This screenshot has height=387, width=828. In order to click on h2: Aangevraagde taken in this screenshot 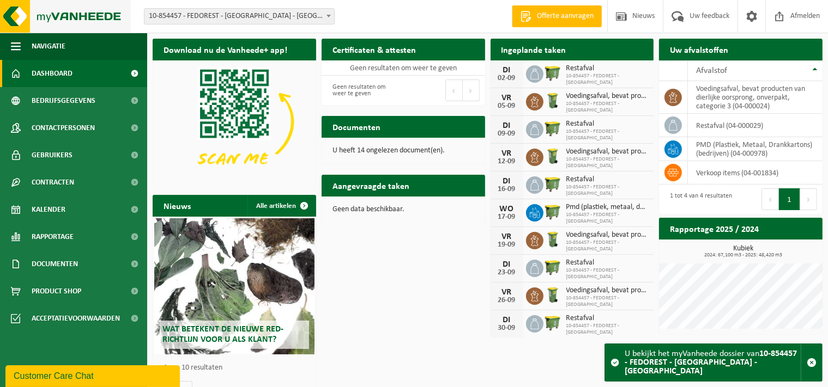, I will do `click(370, 185)`.